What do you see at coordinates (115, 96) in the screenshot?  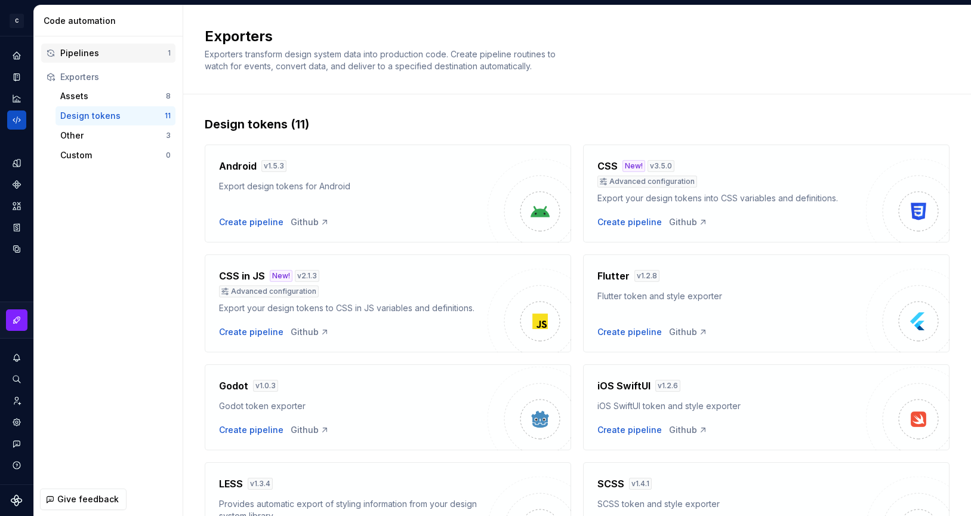 I see `a: Assets8` at bounding box center [115, 96].